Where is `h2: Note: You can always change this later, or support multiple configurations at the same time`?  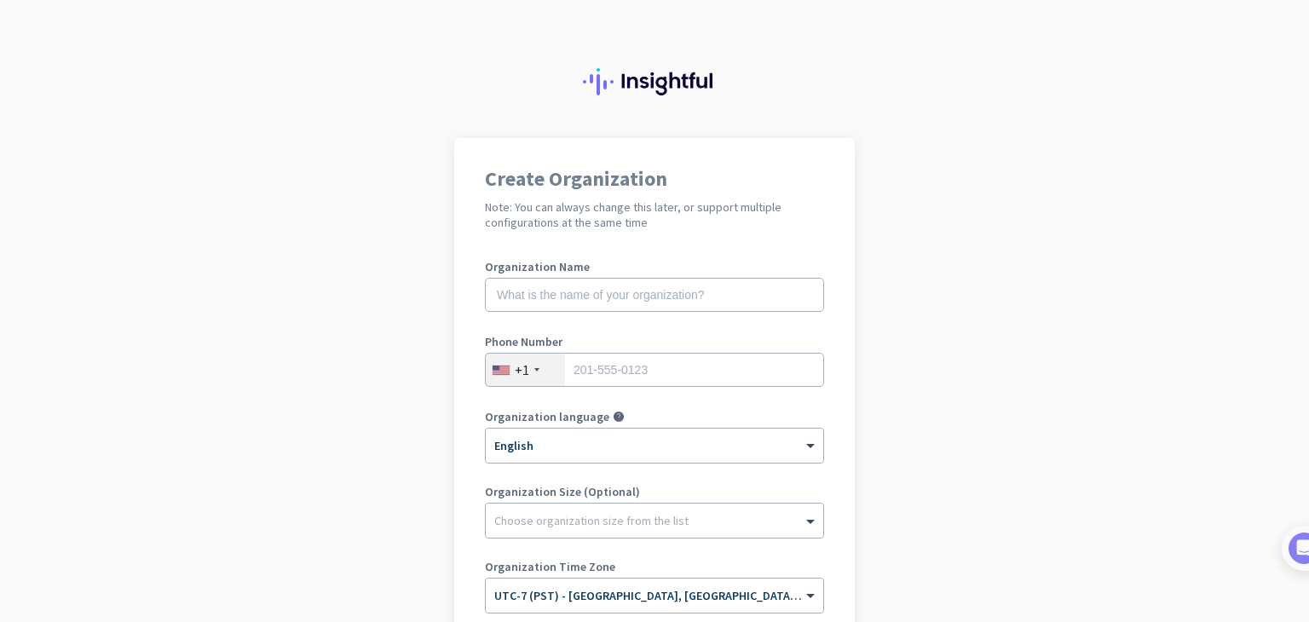
h2: Note: You can always change this later, or support multiple configurations at the same time is located at coordinates (654, 215).